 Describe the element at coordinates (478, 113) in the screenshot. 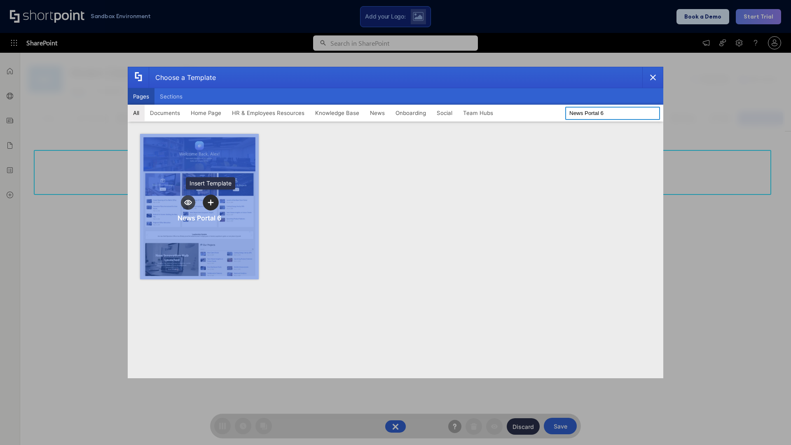

I see `button: Team Hubs` at that location.